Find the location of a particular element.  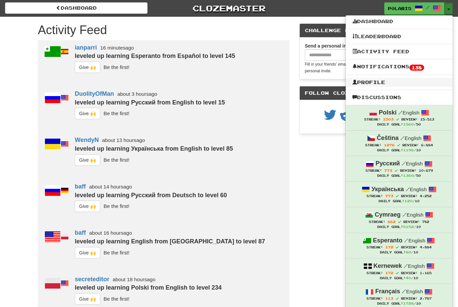

a: Українська /English Streak: 773 Review: 4,252 Daily Goal:120/10 is located at coordinates (399, 194).